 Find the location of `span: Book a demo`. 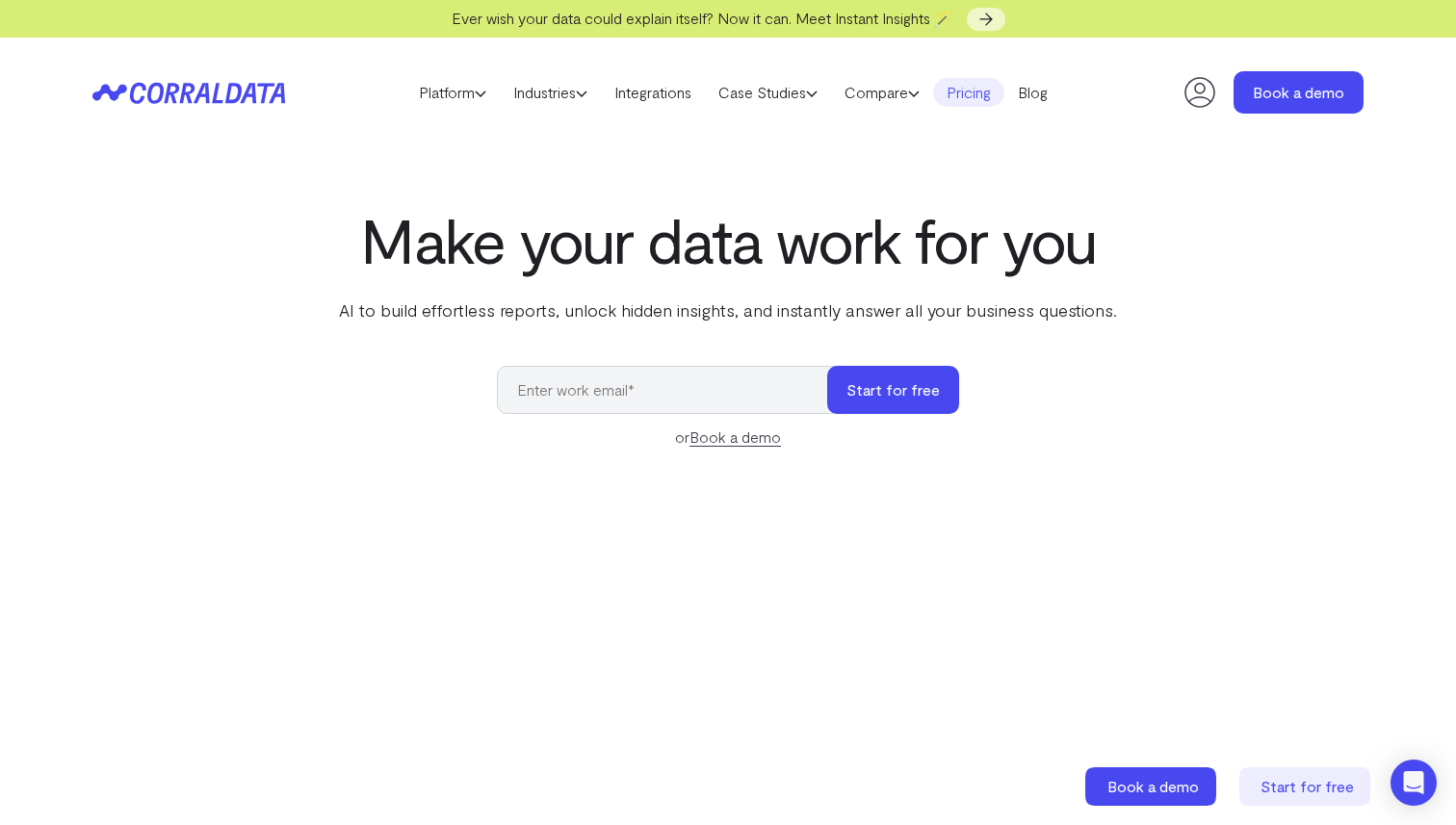

span: Book a demo is located at coordinates (1153, 785).